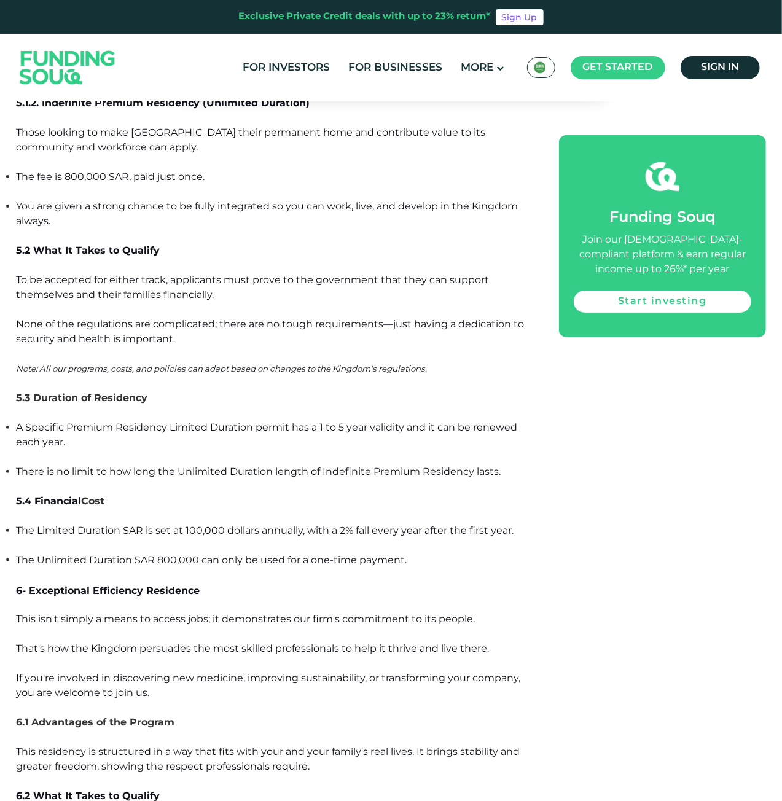 The height and width of the screenshot is (801, 782). What do you see at coordinates (265, 530) in the screenshot?
I see `span: The Limited Duration SAR is set at 100,000 dollars annually, with a 2% fall every year after the ...` at bounding box center [265, 530].